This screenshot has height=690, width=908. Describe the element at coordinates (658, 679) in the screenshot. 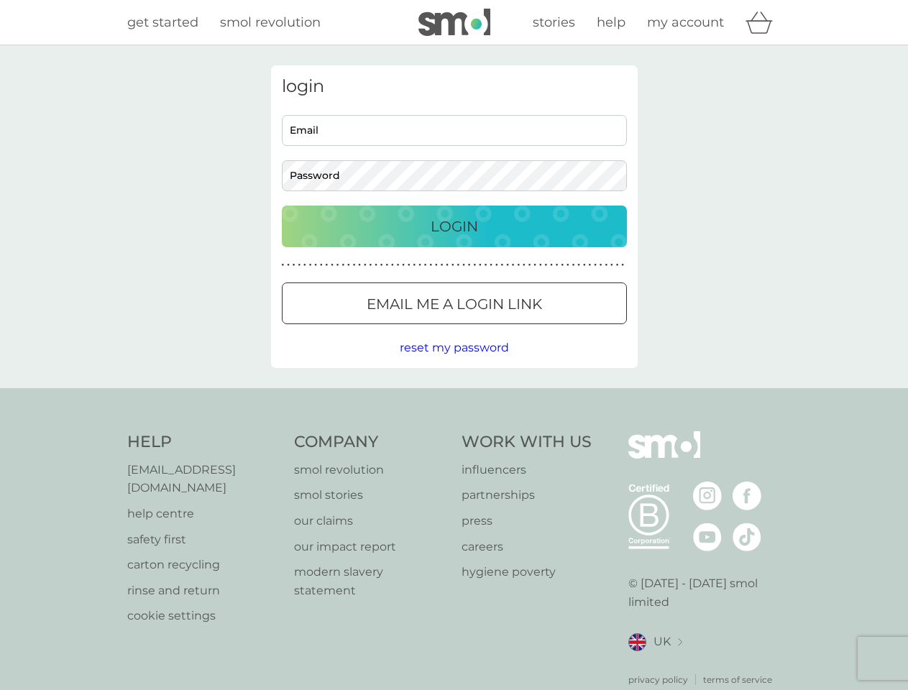

I see `a: privacy policy` at that location.